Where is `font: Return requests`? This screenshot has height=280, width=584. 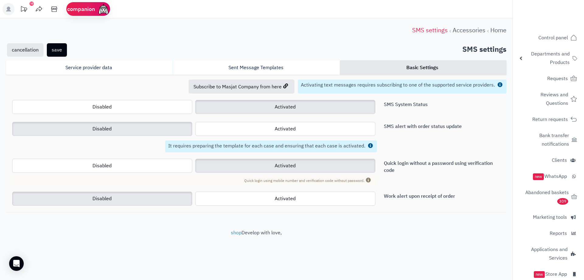
font: Return requests is located at coordinates (550, 119).